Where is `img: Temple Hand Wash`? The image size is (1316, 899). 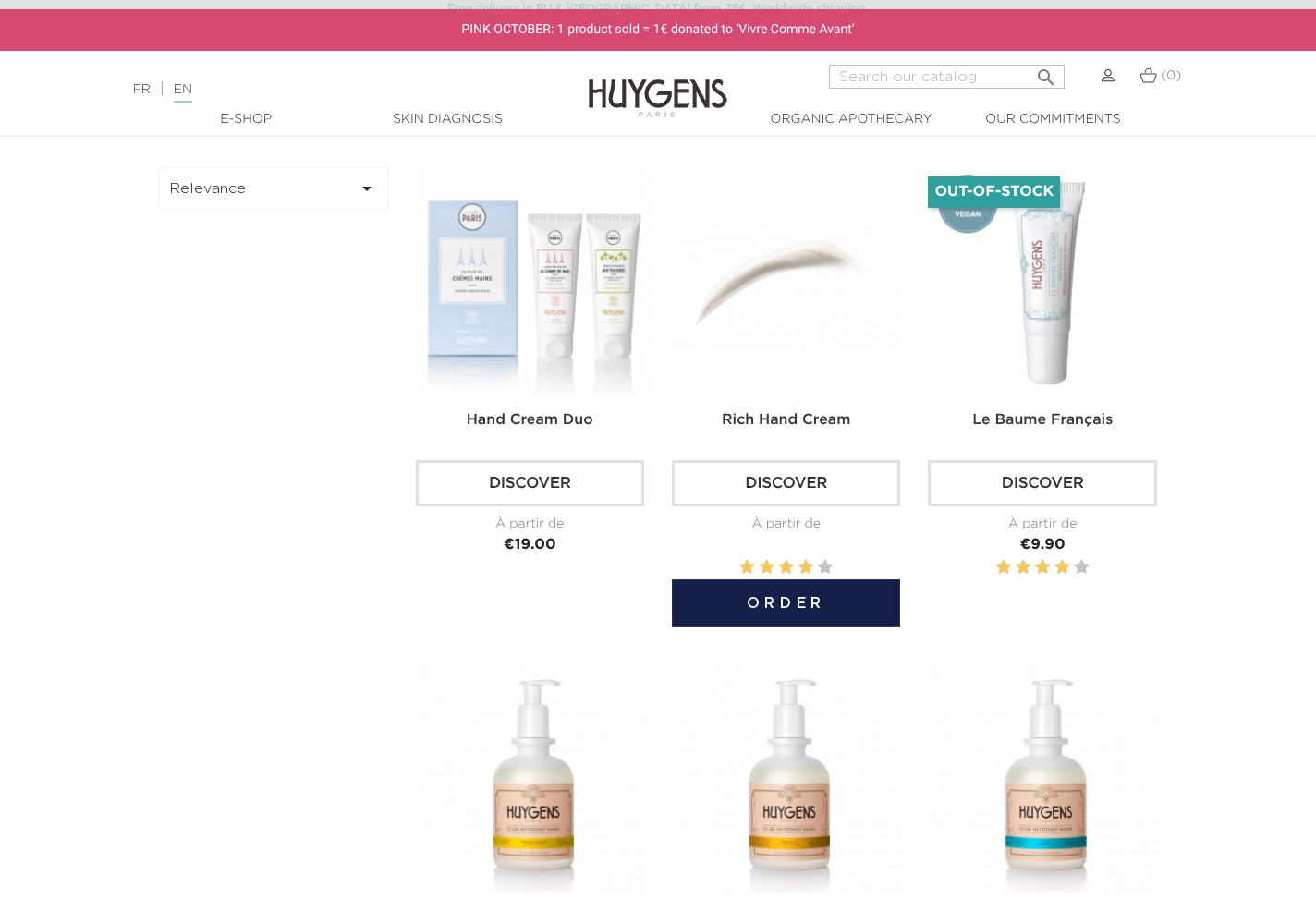 img: Temple Hand Wash is located at coordinates (1046, 778).